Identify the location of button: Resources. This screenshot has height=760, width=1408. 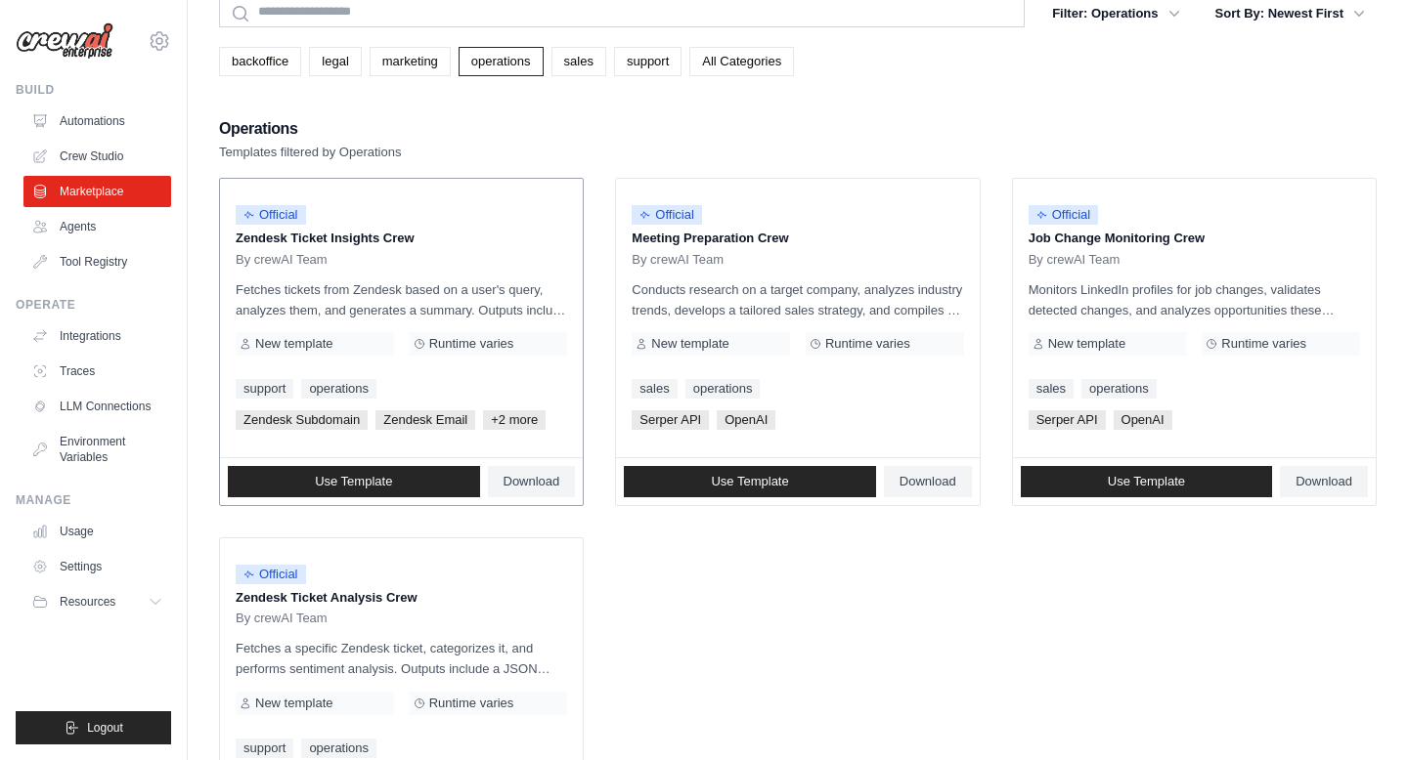
(97, 602).